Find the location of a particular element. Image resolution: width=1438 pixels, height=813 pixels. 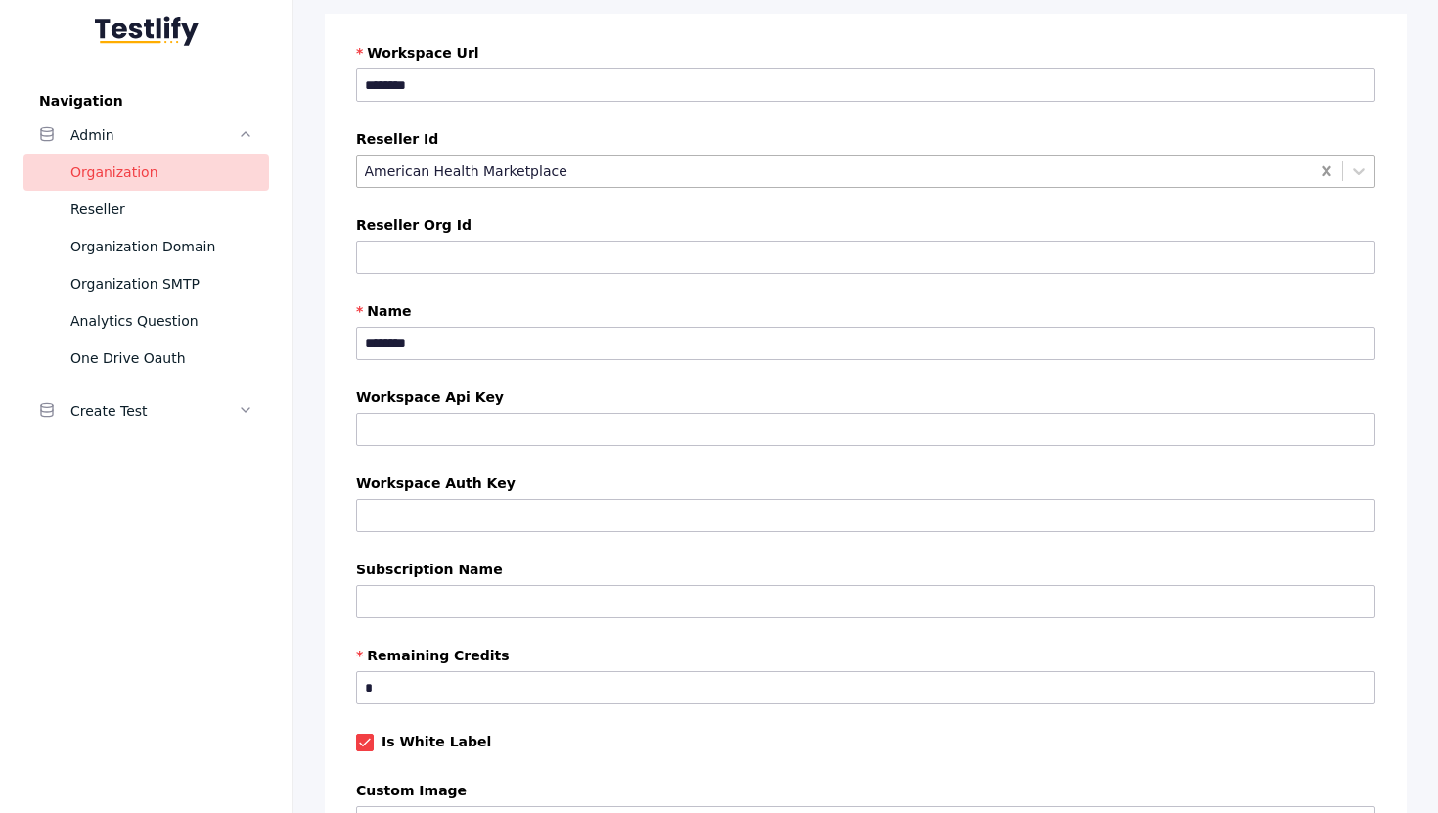

a: Organization is located at coordinates (146, 172).